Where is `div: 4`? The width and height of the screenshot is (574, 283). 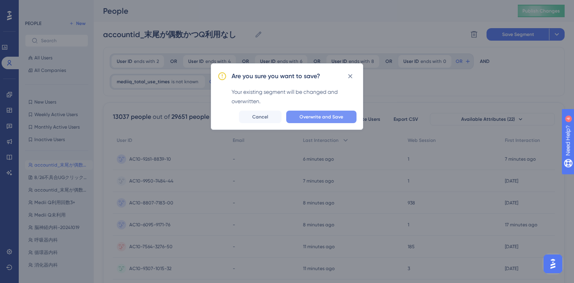
div: 4 is located at coordinates (55, 7).